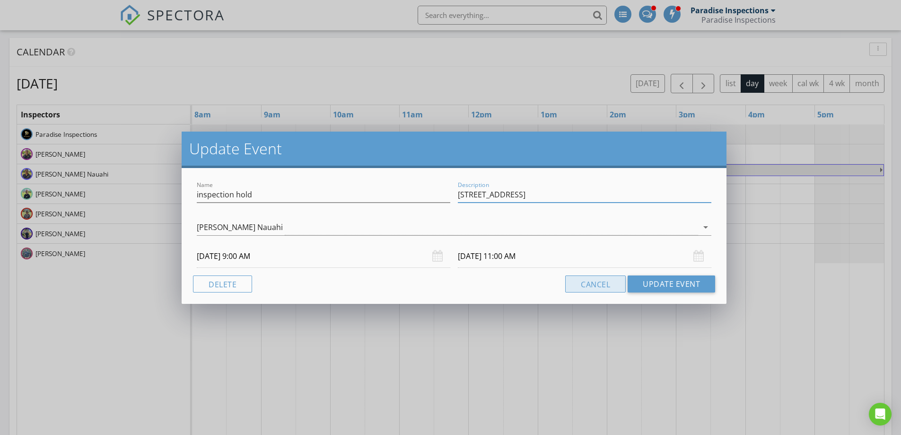 The height and width of the screenshot is (435, 901). I want to click on h2: Update Event, so click(454, 149).